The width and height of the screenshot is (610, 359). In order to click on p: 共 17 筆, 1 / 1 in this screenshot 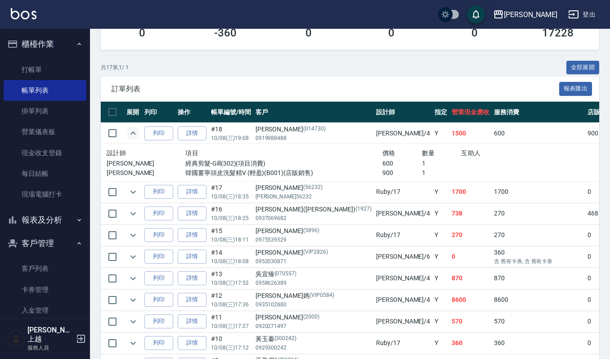, I will do `click(115, 68)`.